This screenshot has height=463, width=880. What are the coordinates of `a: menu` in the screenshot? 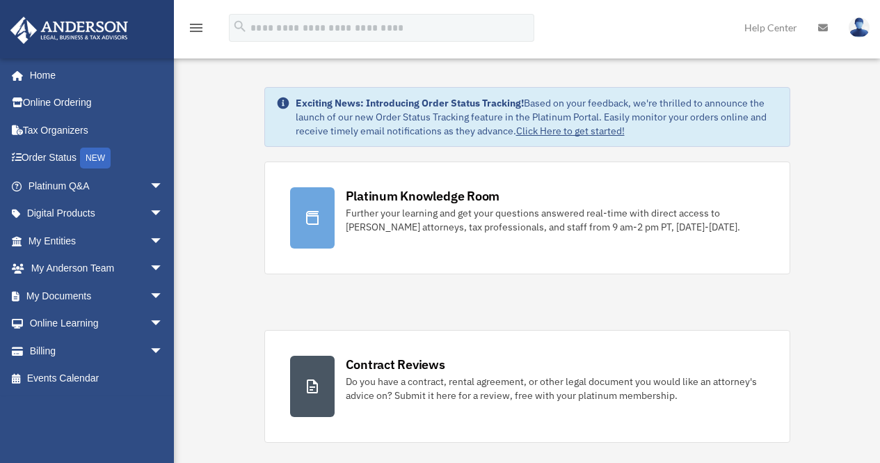 It's located at (196, 30).